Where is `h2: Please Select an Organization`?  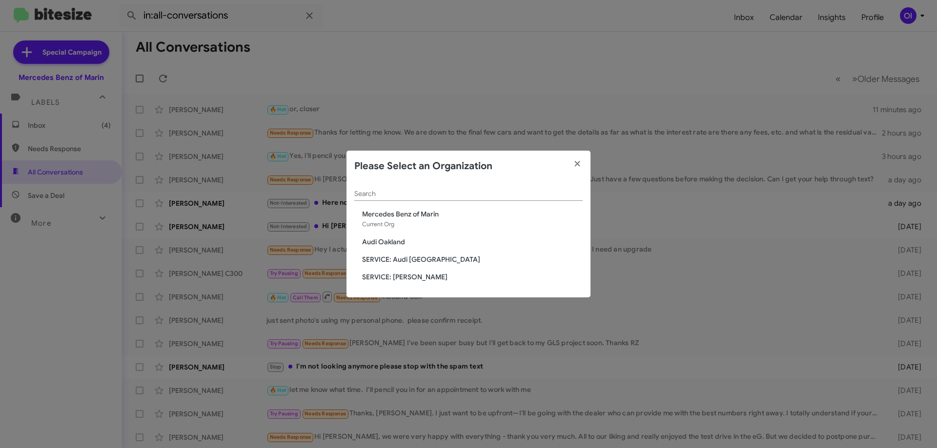
h2: Please Select an Organization is located at coordinates (423, 166).